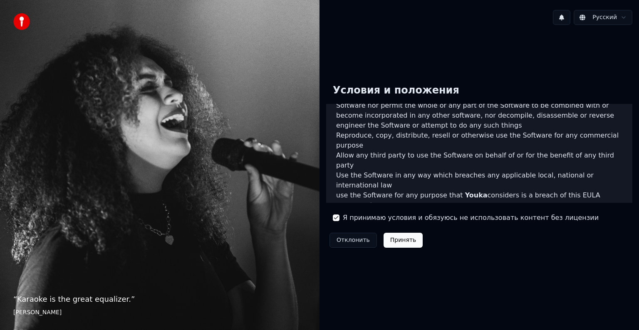 The height and width of the screenshot is (330, 639). What do you see at coordinates (479, 200) in the screenshot?
I see `li: use the Software for any purpose that considers is a breach of this EULA agreement` at bounding box center [479, 200].